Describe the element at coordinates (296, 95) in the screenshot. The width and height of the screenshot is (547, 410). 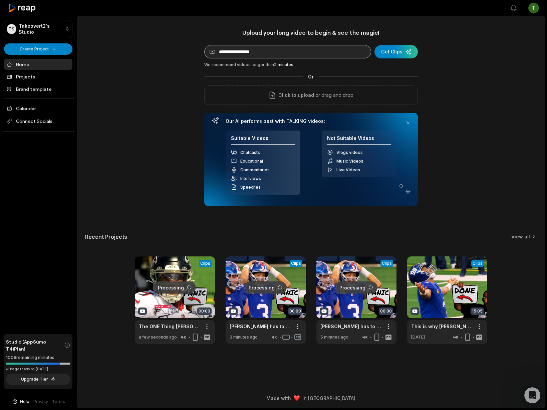
I see `span: Click to upload` at that location.